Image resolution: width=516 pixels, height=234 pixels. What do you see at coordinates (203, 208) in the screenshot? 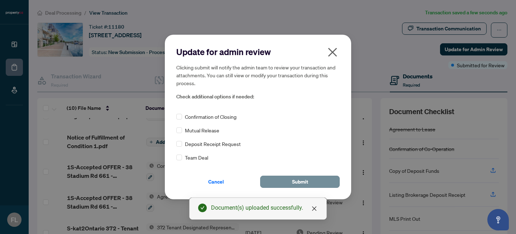
I see `span: check-circle` at bounding box center [203, 208].